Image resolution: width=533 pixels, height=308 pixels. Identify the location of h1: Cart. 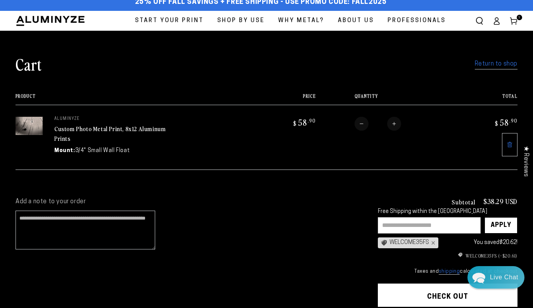
(29, 64).